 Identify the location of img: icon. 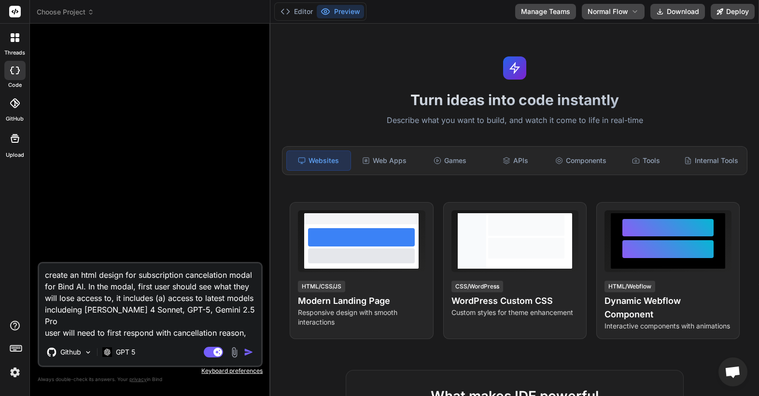
(249, 352).